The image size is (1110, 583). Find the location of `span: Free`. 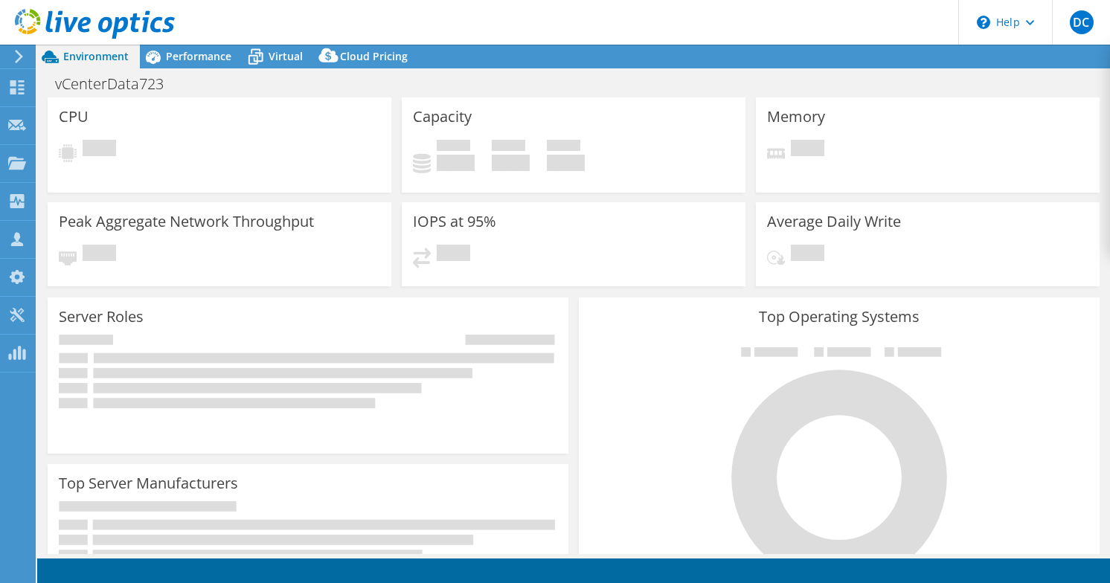

span: Free is located at coordinates (508, 147).